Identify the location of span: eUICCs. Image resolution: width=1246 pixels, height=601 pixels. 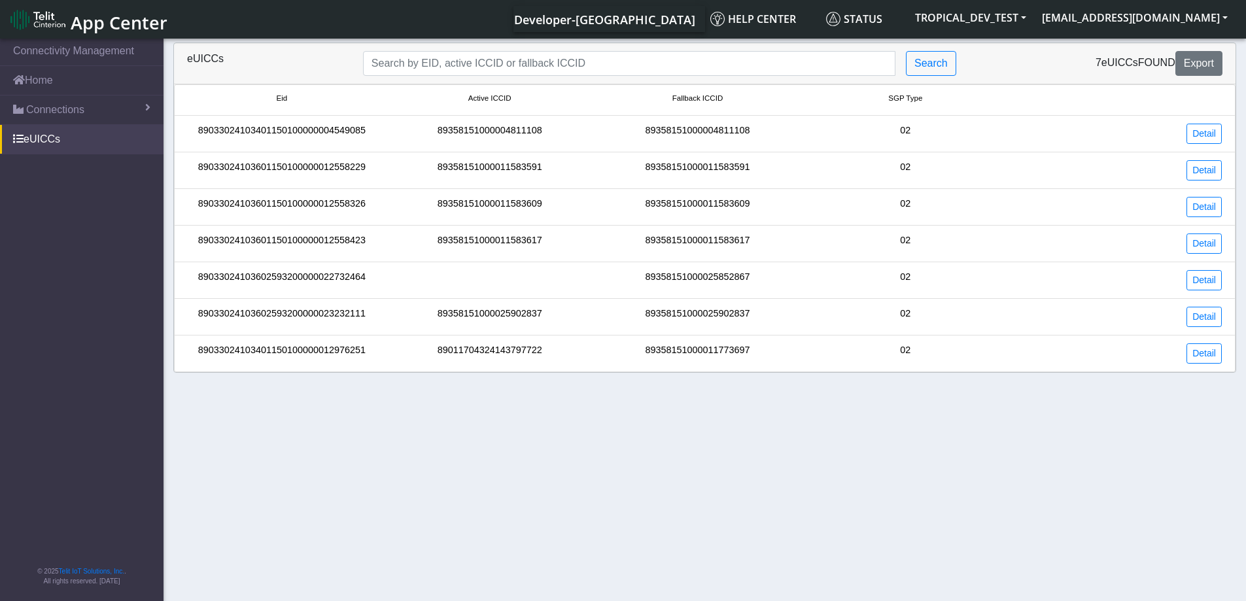
(1119, 62).